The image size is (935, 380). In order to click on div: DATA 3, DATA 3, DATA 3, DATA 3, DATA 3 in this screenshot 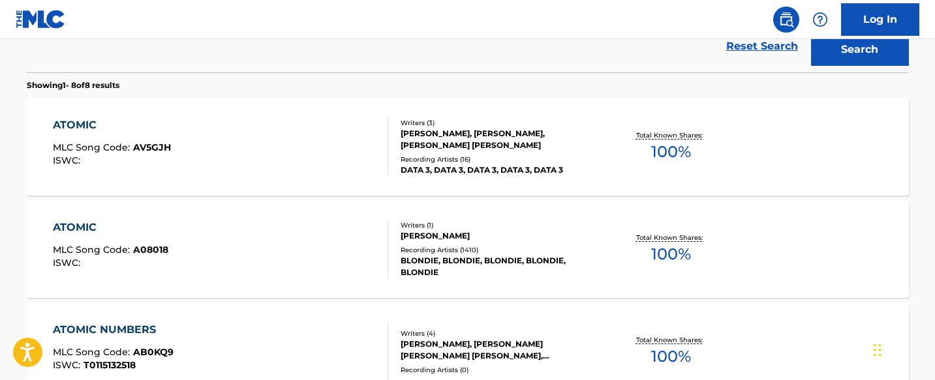, I will do `click(499, 170)`.